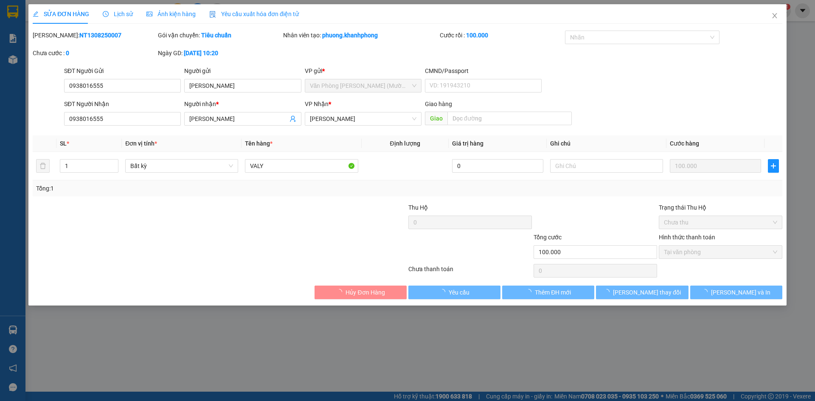  What do you see at coordinates (242, 104) in the screenshot?
I see `div: Người nhận` at bounding box center [242, 104].